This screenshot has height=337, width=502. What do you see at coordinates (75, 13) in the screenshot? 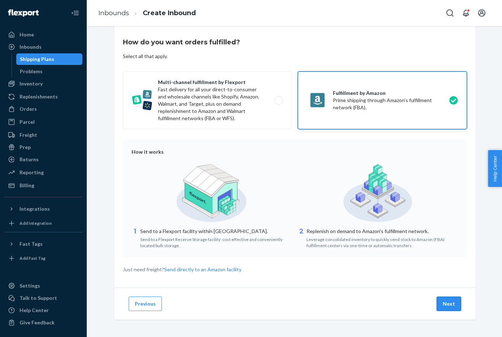
I see `button: Close Navigation` at bounding box center [75, 13].